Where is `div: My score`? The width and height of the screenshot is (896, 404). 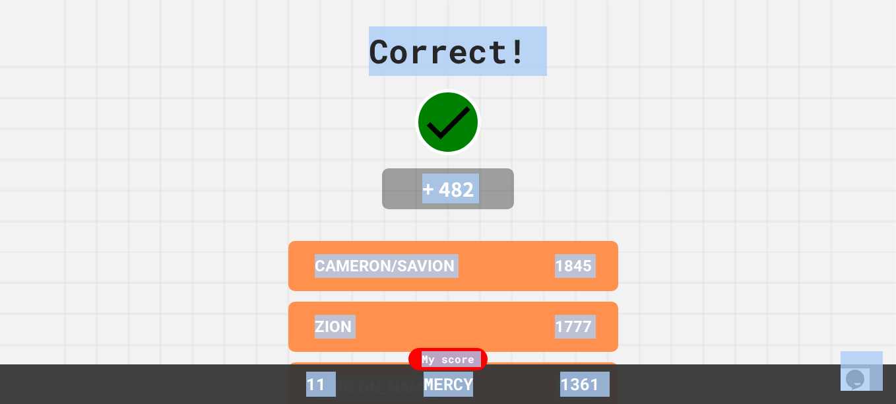
div: My score is located at coordinates (448, 359).